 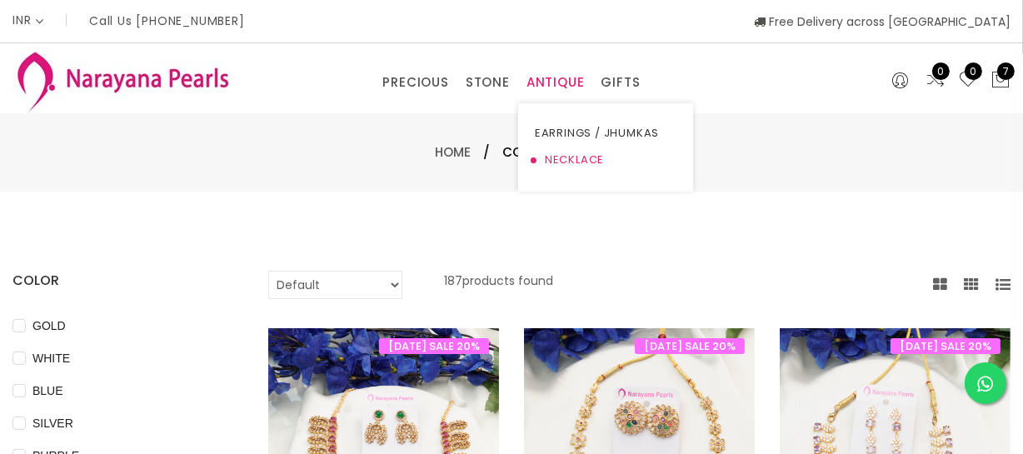 I want to click on h4: COLOR, so click(x=115, y=281).